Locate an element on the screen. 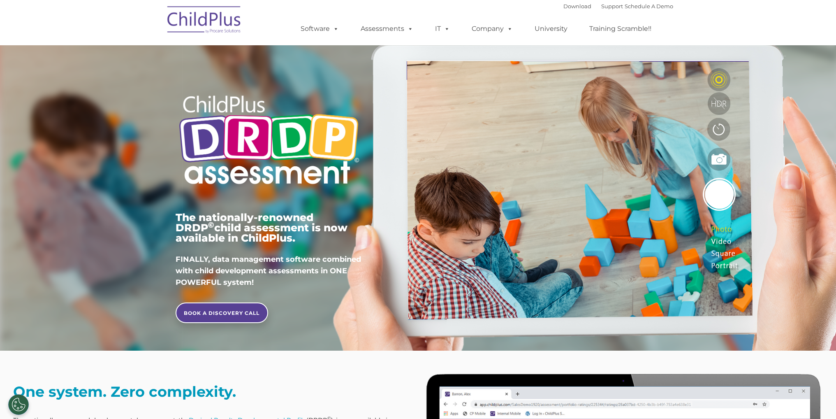  strong: One system. Zero complexity. is located at coordinates (125, 391).